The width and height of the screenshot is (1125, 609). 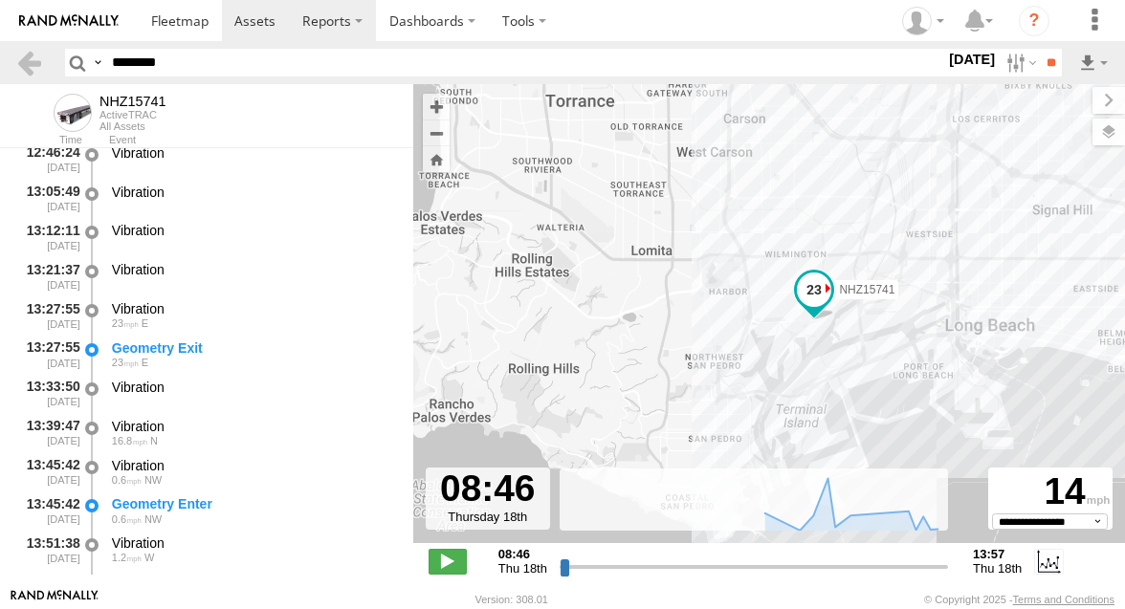 I want to click on strong: 13:57, so click(x=997, y=554).